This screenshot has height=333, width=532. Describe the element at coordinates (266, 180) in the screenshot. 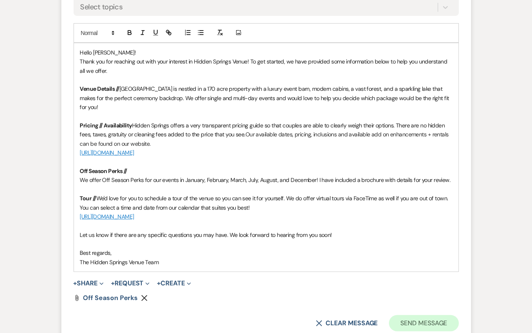

I see `span: We offer Off Season Perks for our events in January, February, March, July, August, and December!...` at that location.